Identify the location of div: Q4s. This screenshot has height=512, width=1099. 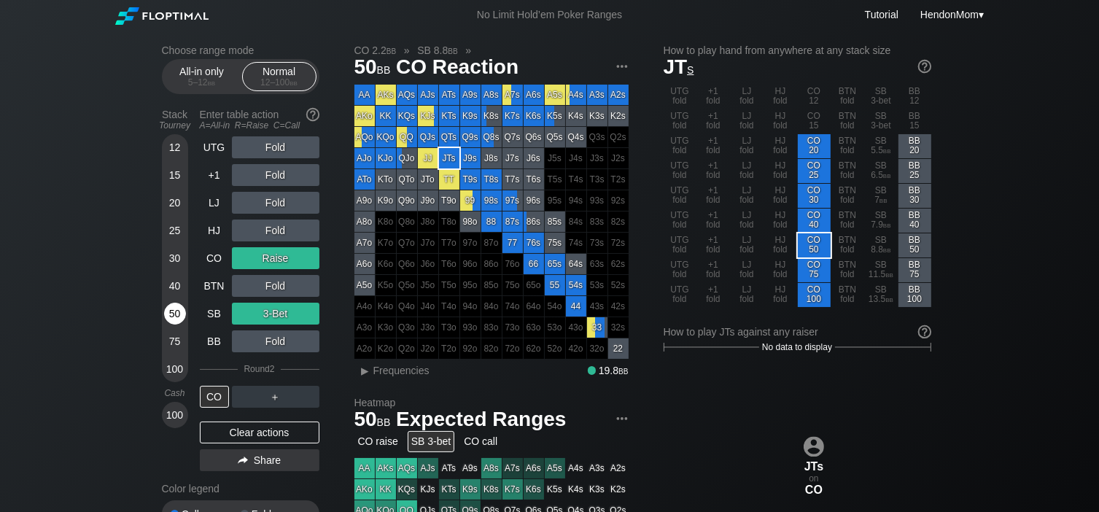
(576, 137).